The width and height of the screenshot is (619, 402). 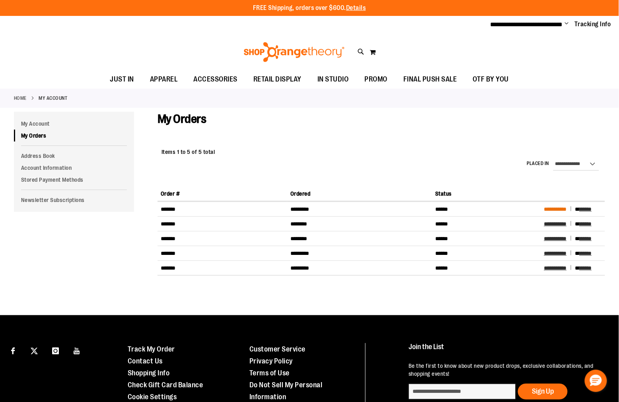 What do you see at coordinates (34, 351) in the screenshot?
I see `img: Twitter` at bounding box center [34, 351].